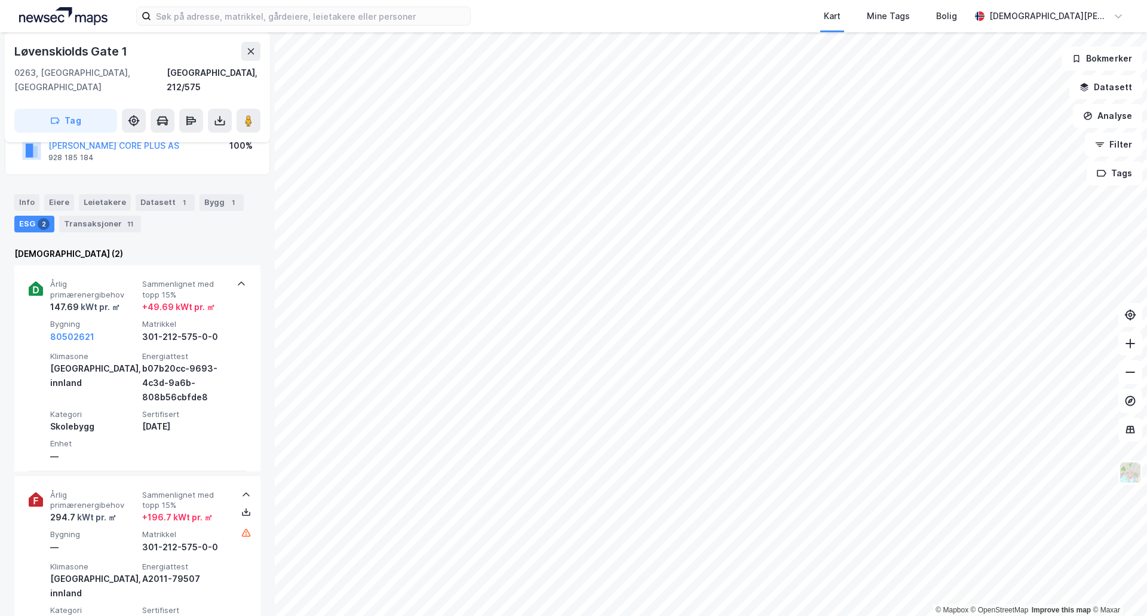  I want to click on div: 294.7, so click(83, 517).